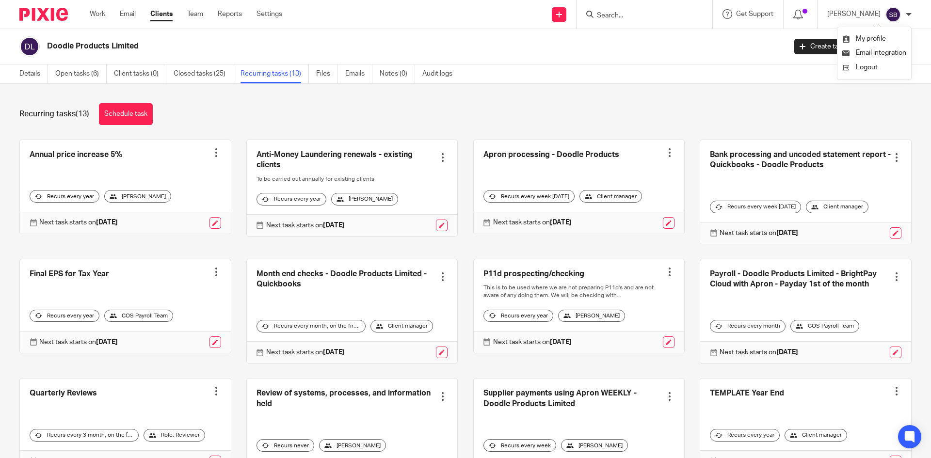 Image resolution: width=931 pixels, height=458 pixels. What do you see at coordinates (44, 14) in the screenshot?
I see `img: Pixie` at bounding box center [44, 14].